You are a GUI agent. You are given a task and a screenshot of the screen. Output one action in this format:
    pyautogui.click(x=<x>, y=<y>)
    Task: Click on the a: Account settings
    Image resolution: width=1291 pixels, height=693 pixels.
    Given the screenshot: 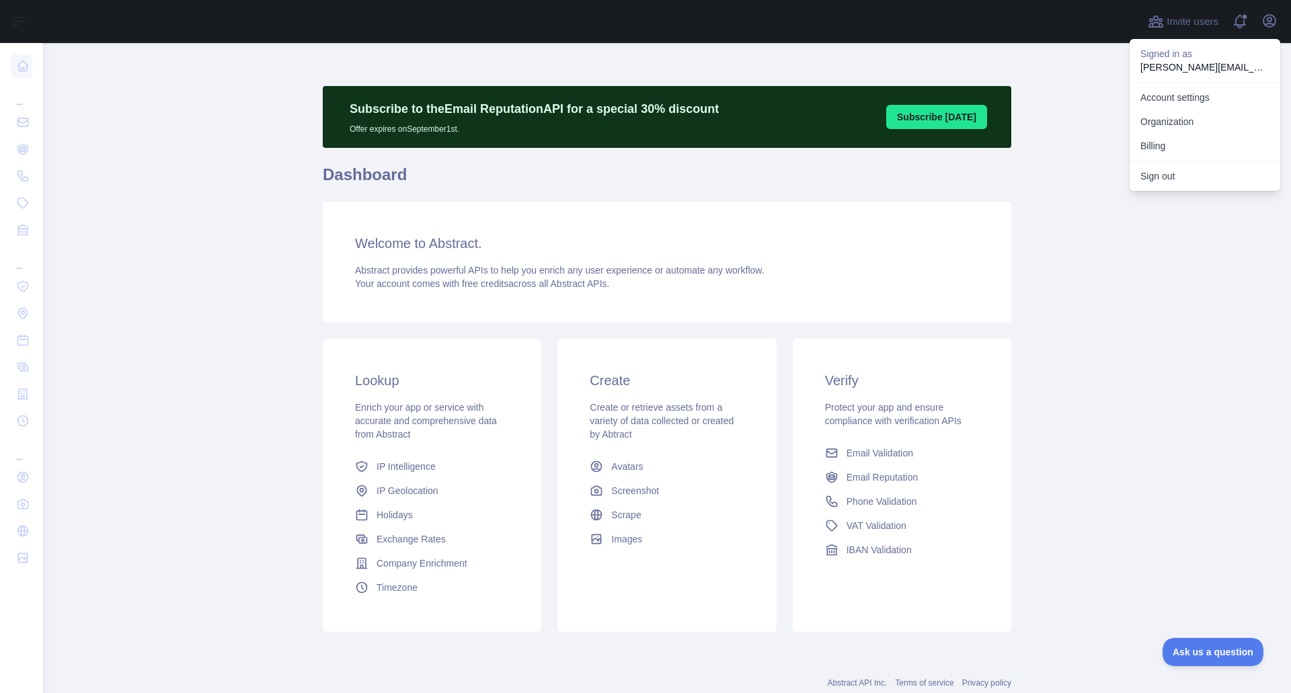 What is the action you would take?
    pyautogui.click(x=1204, y=97)
    